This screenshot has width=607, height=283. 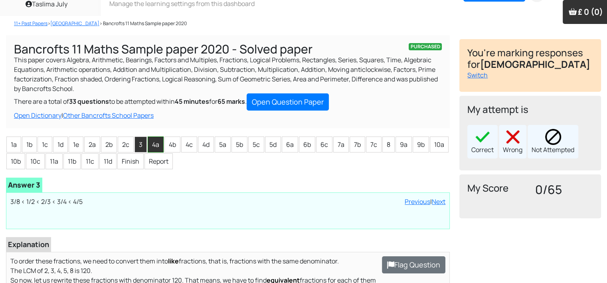 I want to click on li: 1a, so click(x=14, y=144).